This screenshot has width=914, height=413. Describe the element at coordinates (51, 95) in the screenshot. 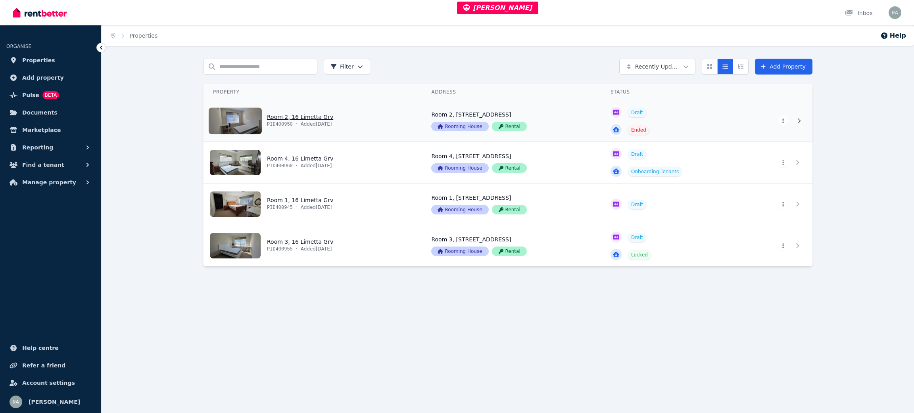

I see `span: BETA` at that location.